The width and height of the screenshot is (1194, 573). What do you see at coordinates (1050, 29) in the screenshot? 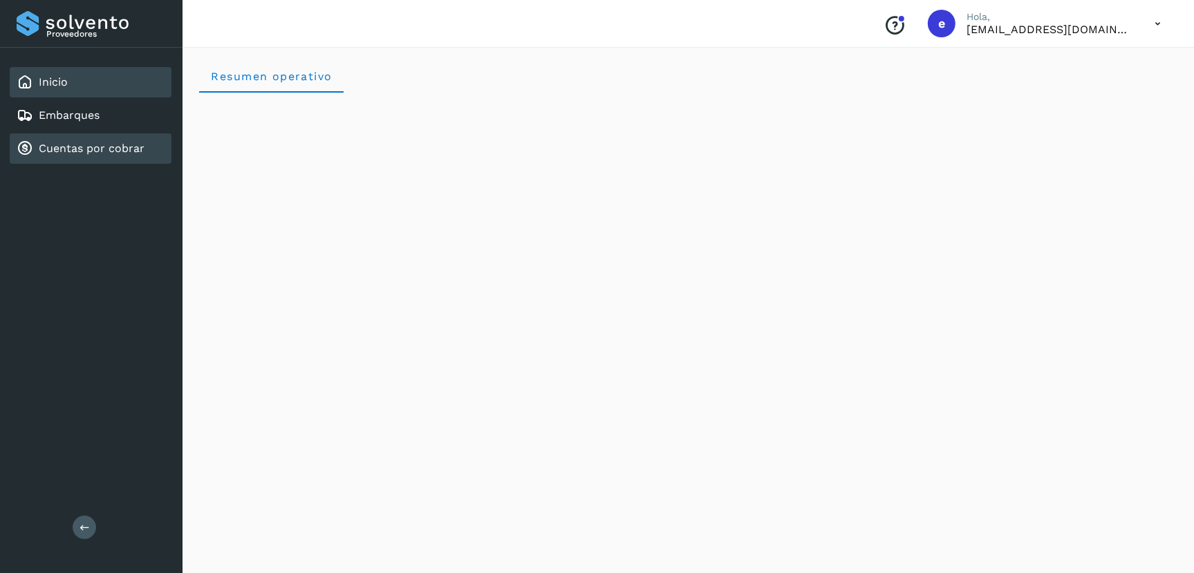
I see `p: ebenezer5009@gmail.com` at bounding box center [1050, 29].